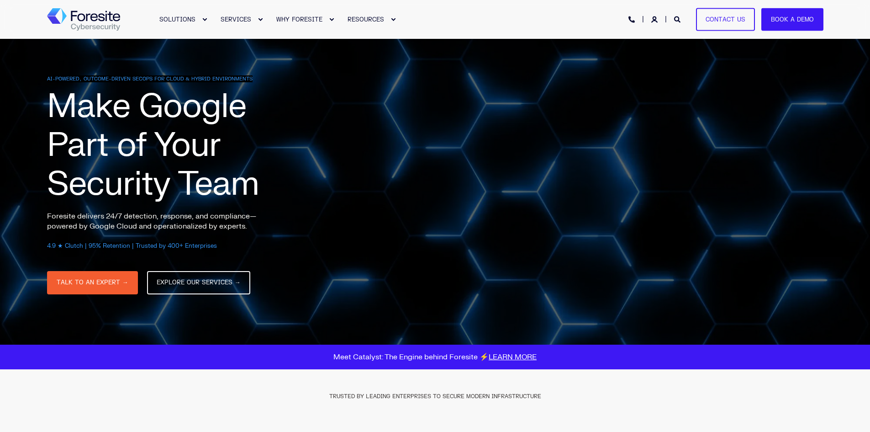 This screenshot has height=432, width=870. I want to click on a: Open Search, so click(679, 19).